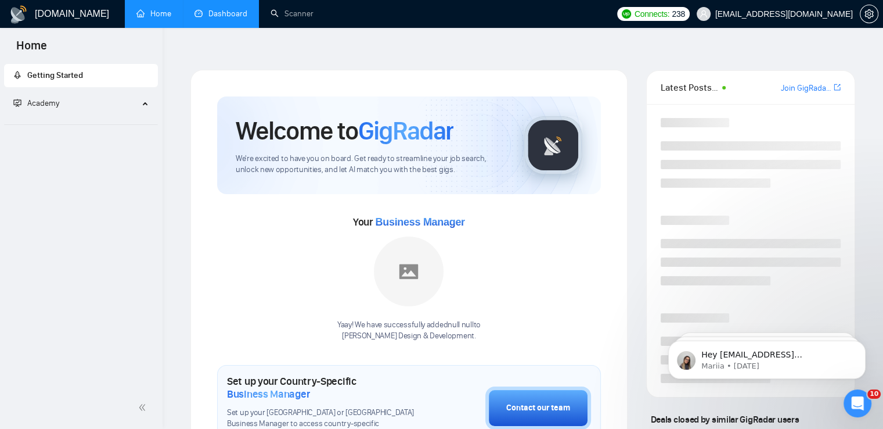 This screenshot has width=883, height=429. What do you see at coordinates (409, 222) in the screenshot?
I see `span: Your` at bounding box center [409, 222].